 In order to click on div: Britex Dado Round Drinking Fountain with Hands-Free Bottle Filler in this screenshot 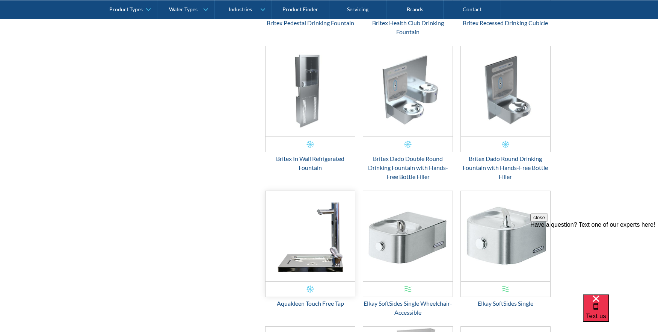, I will do `click(506, 168)`.